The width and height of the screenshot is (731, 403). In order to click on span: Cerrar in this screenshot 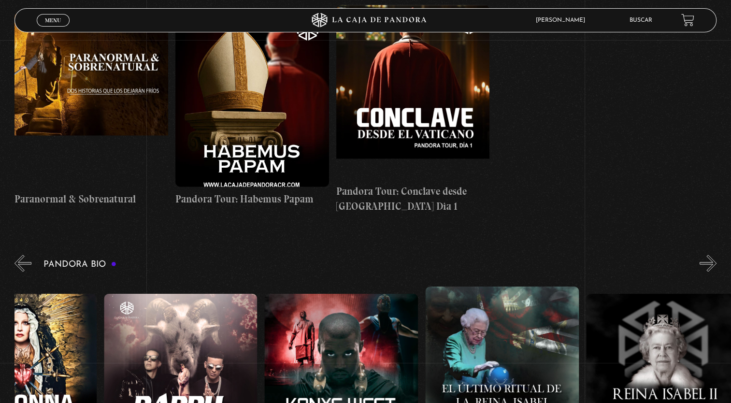, I will do `click(53, 29)`.